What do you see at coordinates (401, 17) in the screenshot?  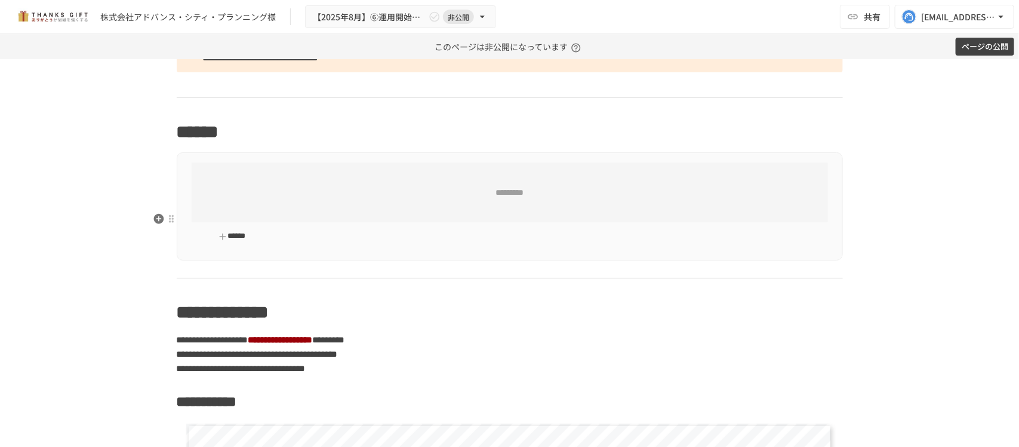 I see `button: 【2025年8月】⑥運用開始後2回目 振り返りMTG非公開` at bounding box center [401, 17].